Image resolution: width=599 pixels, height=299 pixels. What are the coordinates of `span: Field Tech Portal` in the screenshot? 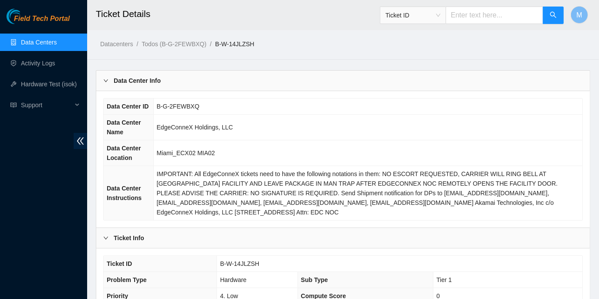 It's located at (42, 19).